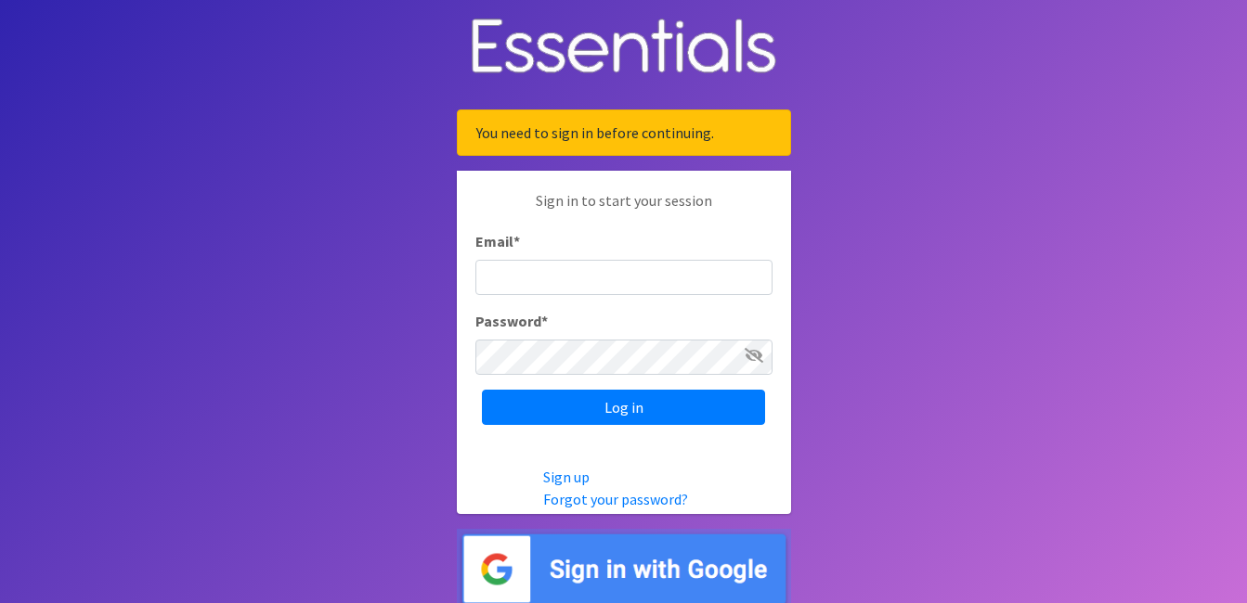 The image size is (1247, 603). Describe the element at coordinates (624, 210) in the screenshot. I see `p: Sign in to start your session` at that location.